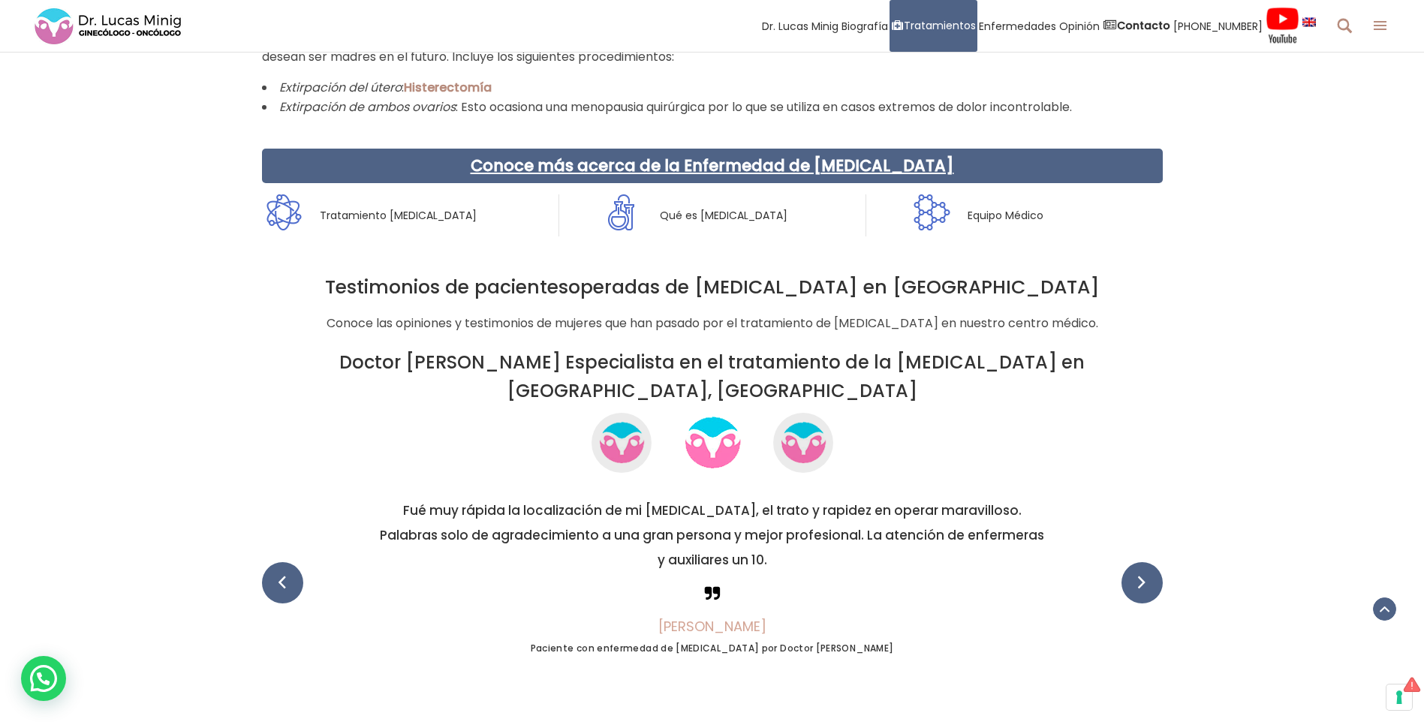 The height and width of the screenshot is (722, 1424). I want to click on a: Custom icon Equipo Médico, so click(977, 215).